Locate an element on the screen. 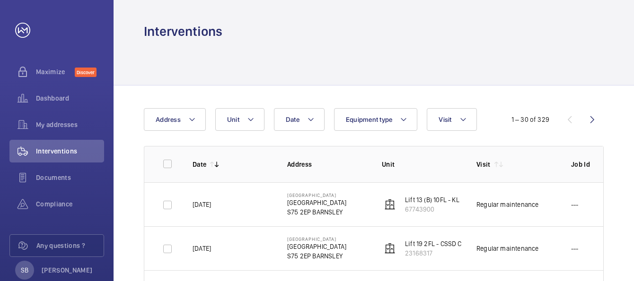  h1: Interventions is located at coordinates (183, 31).